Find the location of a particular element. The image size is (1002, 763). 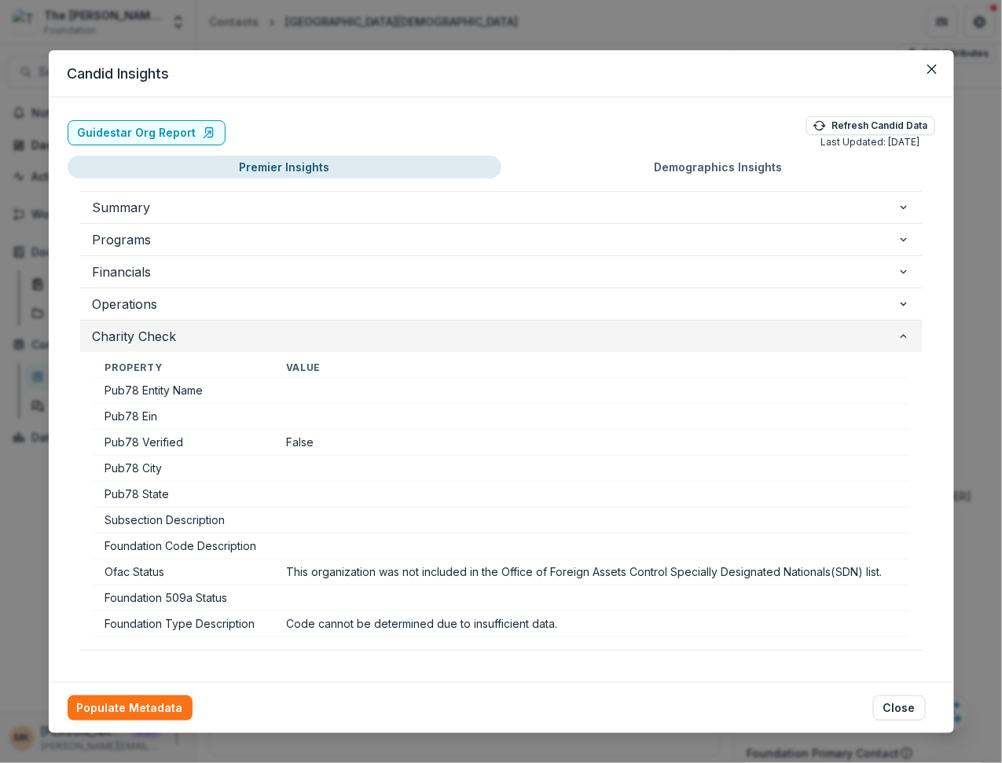

td: Foundation Code Description is located at coordinates (183, 546).